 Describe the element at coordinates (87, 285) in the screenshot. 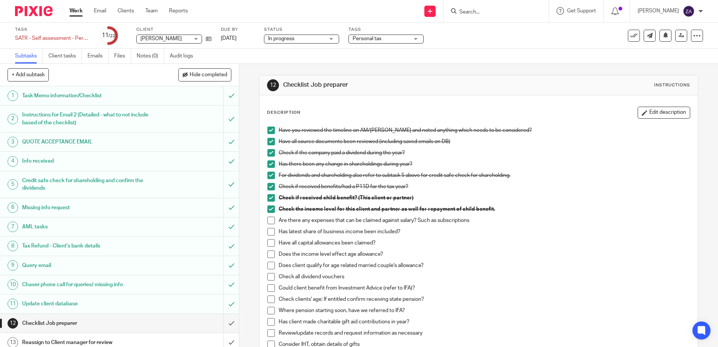

I see `h1: Chaser phone call for queries/ missing info` at that location.